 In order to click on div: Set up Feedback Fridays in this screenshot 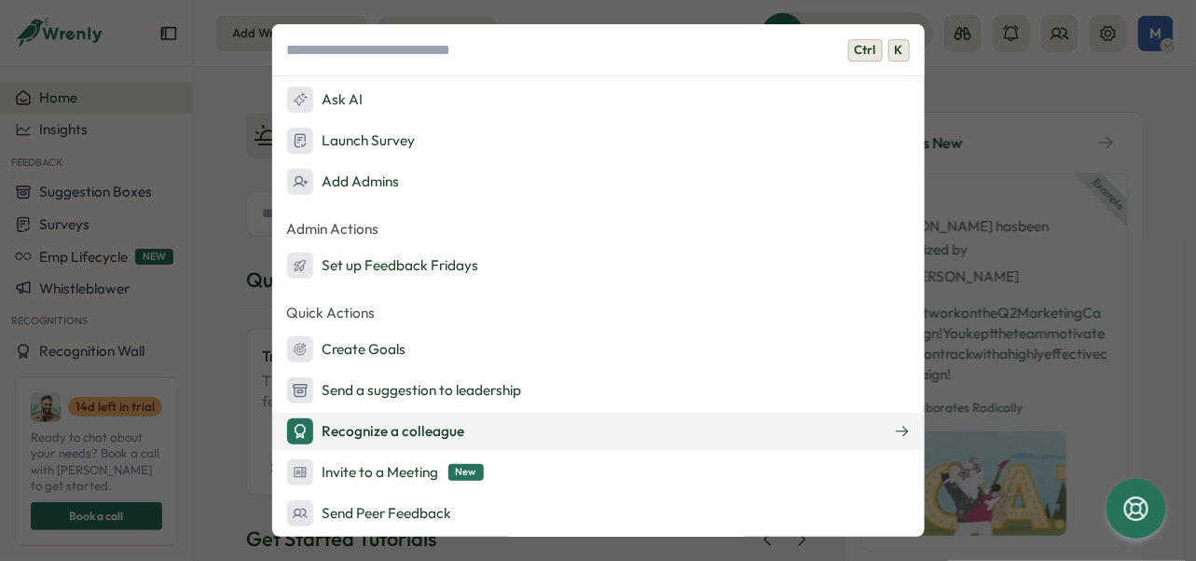, I will do `click(383, 266)`.